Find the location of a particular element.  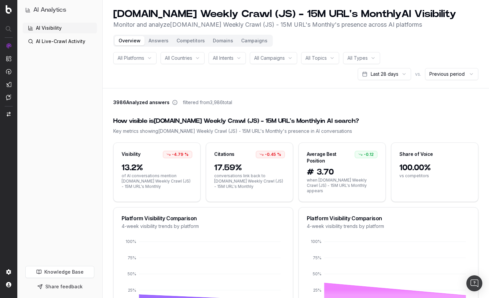

span: All Countries is located at coordinates (179, 58).